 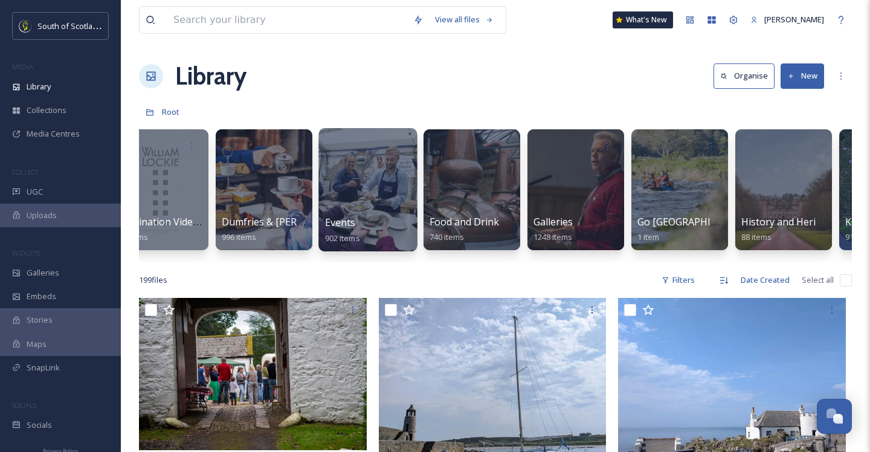 I want to click on a: Events902 items, so click(x=342, y=230).